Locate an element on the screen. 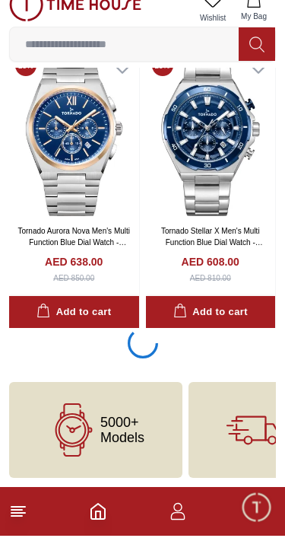  button: My Bag is located at coordinates (254, 25).